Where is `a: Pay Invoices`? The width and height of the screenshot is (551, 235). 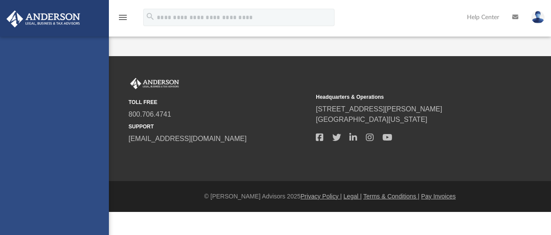
a: Pay Invoices is located at coordinates (438, 196).